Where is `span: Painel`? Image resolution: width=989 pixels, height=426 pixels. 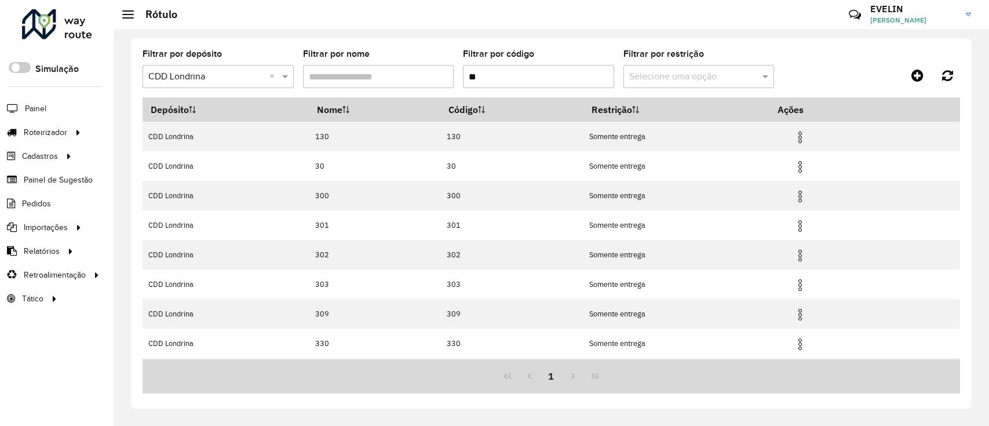
span: Painel is located at coordinates (35, 108).